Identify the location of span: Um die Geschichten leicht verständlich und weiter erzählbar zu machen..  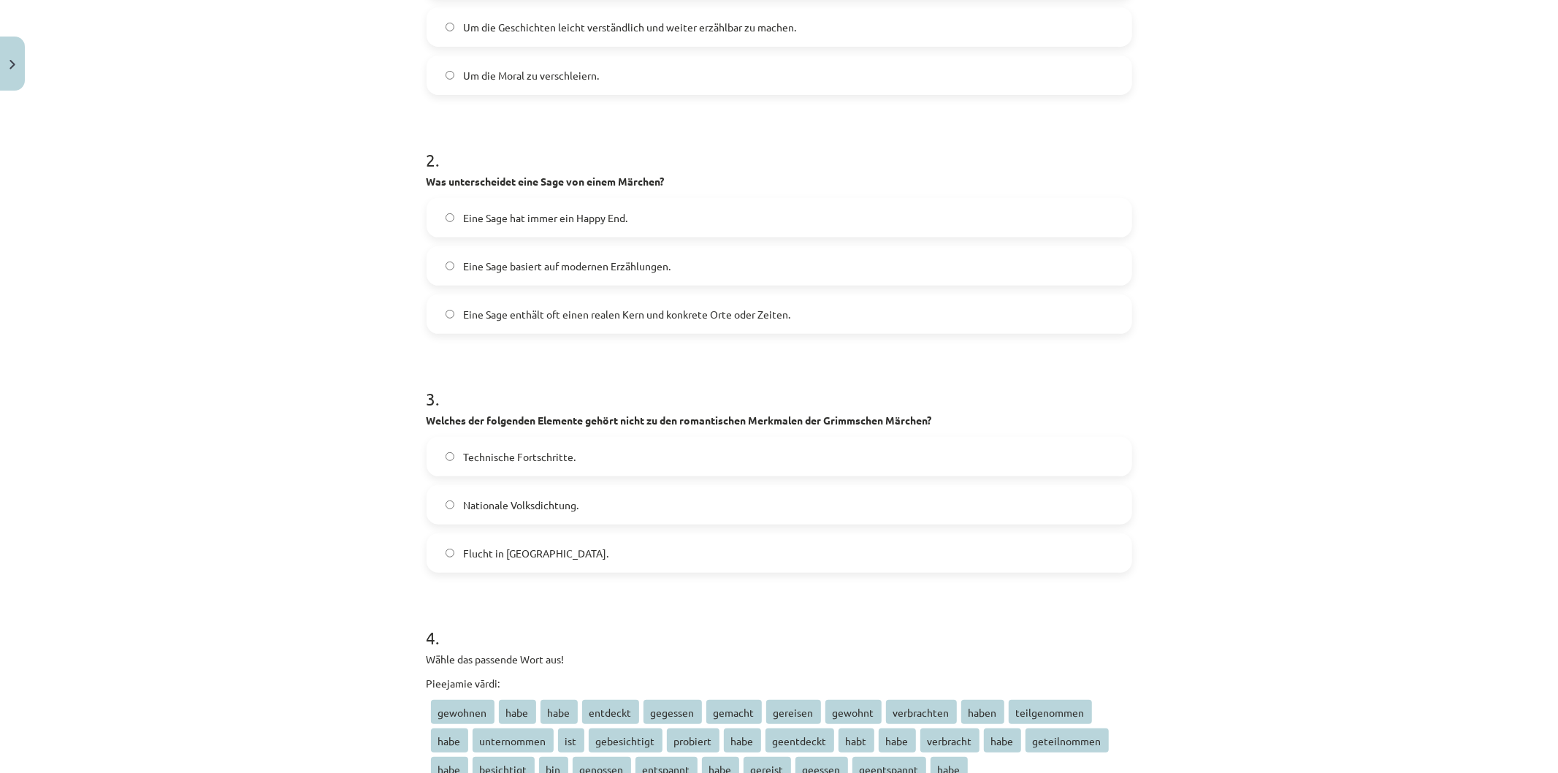
(630, 27).